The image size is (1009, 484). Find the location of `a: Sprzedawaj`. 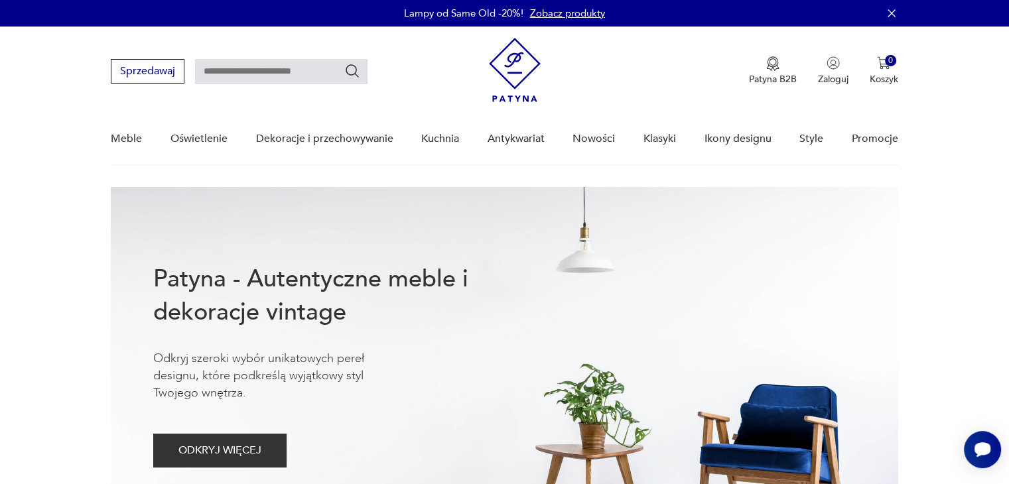

a: Sprzedawaj is located at coordinates (147, 72).